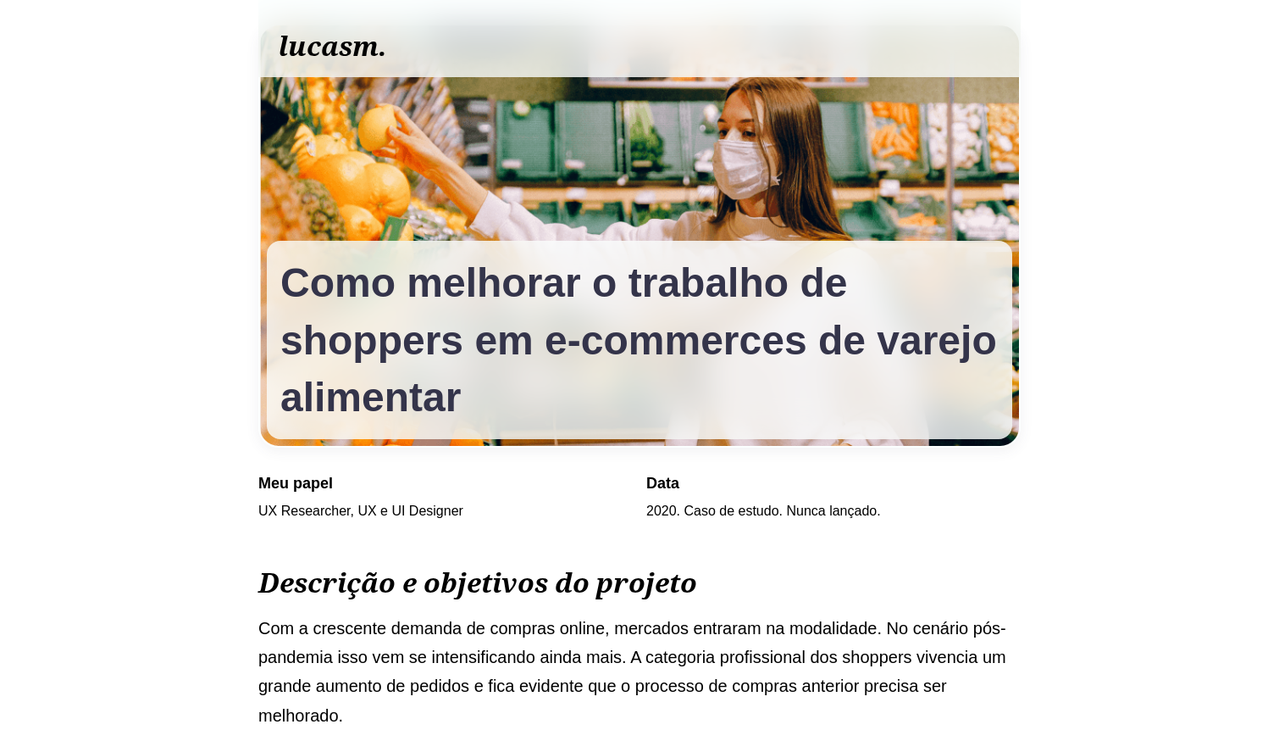 This screenshot has height=730, width=1279. Describe the element at coordinates (834, 483) in the screenshot. I see `h4: Data` at that location.